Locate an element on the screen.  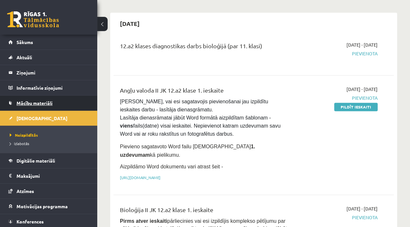
a: Motivācijas programma is located at coordinates (49, 206).